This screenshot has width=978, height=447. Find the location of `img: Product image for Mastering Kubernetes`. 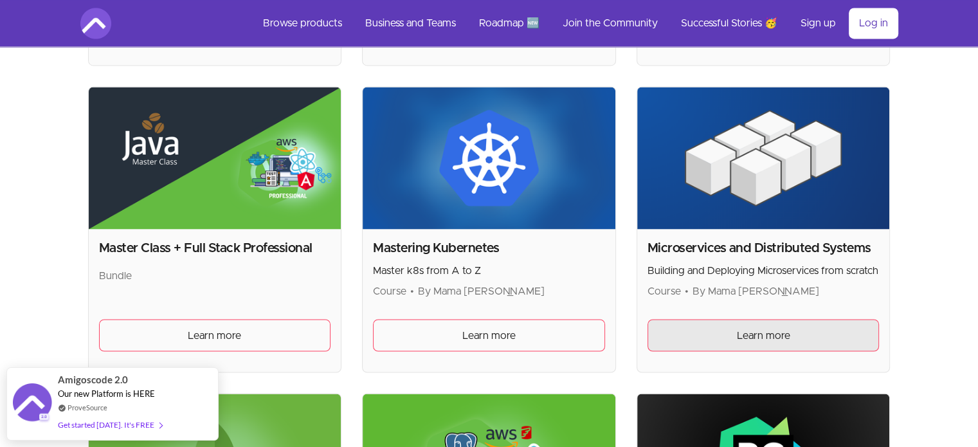

img: Product image for Mastering Kubernetes is located at coordinates (489, 158).